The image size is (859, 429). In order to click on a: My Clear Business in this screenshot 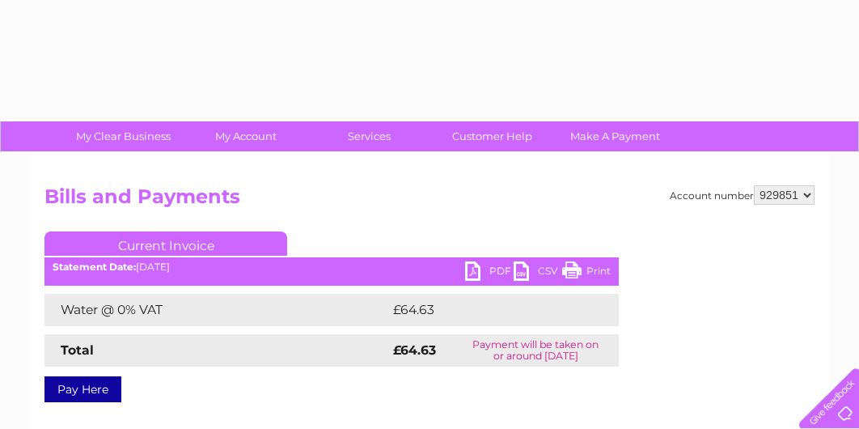, I will do `click(123, 136)`.